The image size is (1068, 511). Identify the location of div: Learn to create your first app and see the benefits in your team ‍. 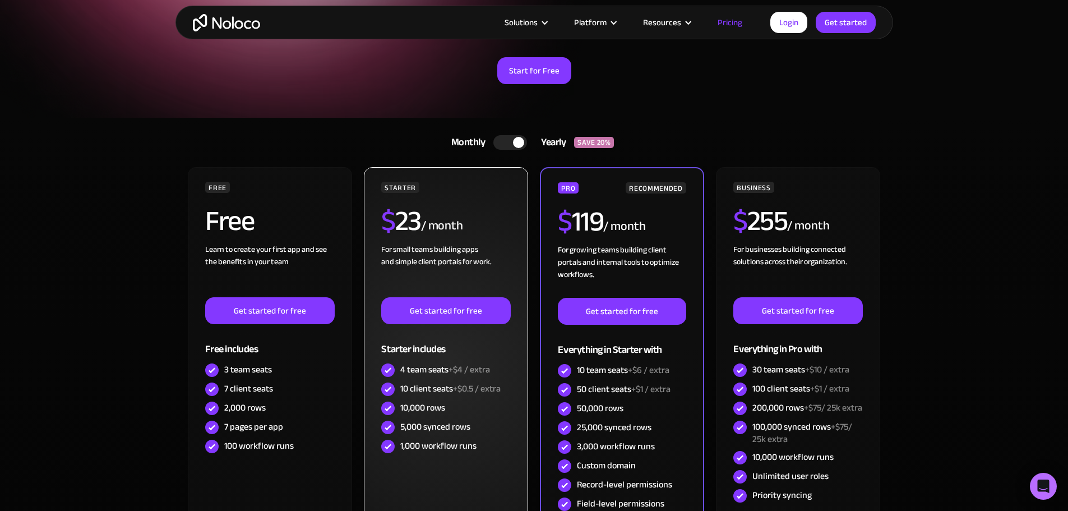
(270, 270).